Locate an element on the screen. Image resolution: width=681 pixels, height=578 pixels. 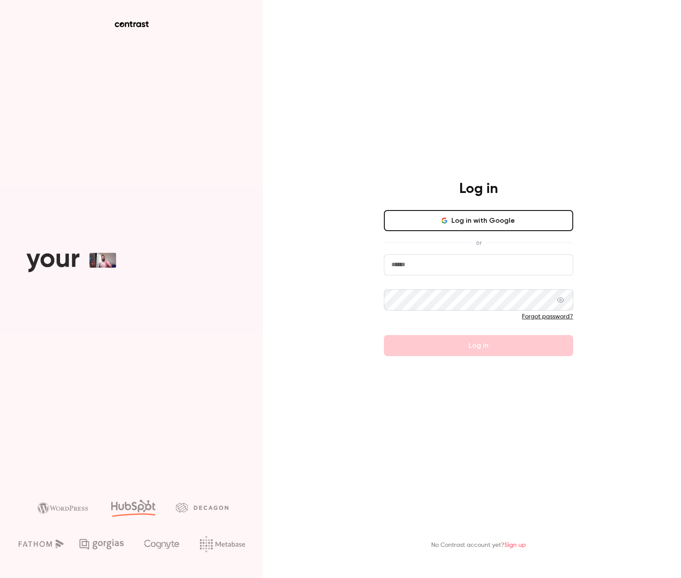
a: Forgot password? is located at coordinates (548, 317).